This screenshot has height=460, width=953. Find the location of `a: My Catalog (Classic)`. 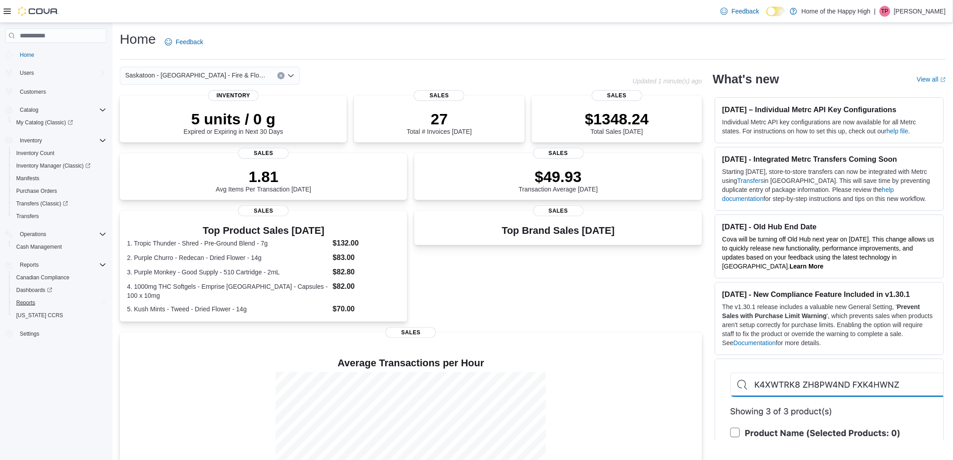

a: My Catalog (Classic) is located at coordinates (59, 123).